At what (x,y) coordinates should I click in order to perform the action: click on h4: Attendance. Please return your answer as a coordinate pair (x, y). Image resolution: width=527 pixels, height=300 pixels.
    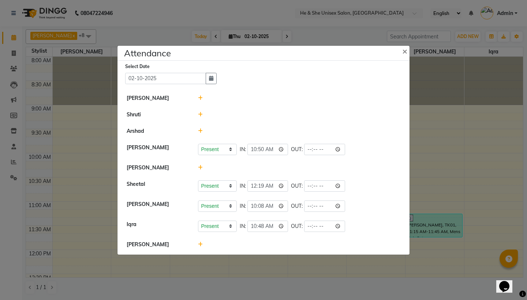
    Looking at the image, I should click on (148, 53).